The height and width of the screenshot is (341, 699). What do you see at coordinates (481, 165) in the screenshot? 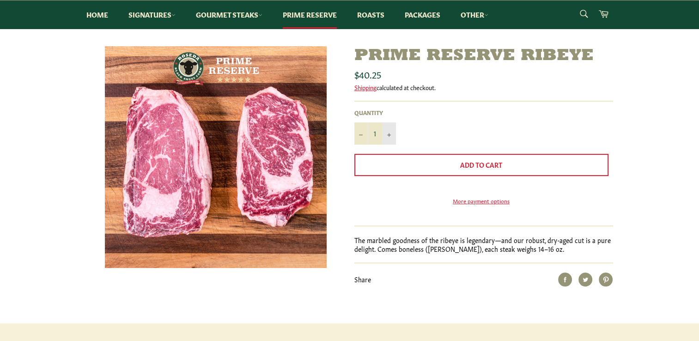
I see `span: Add to Cart` at bounding box center [481, 165].